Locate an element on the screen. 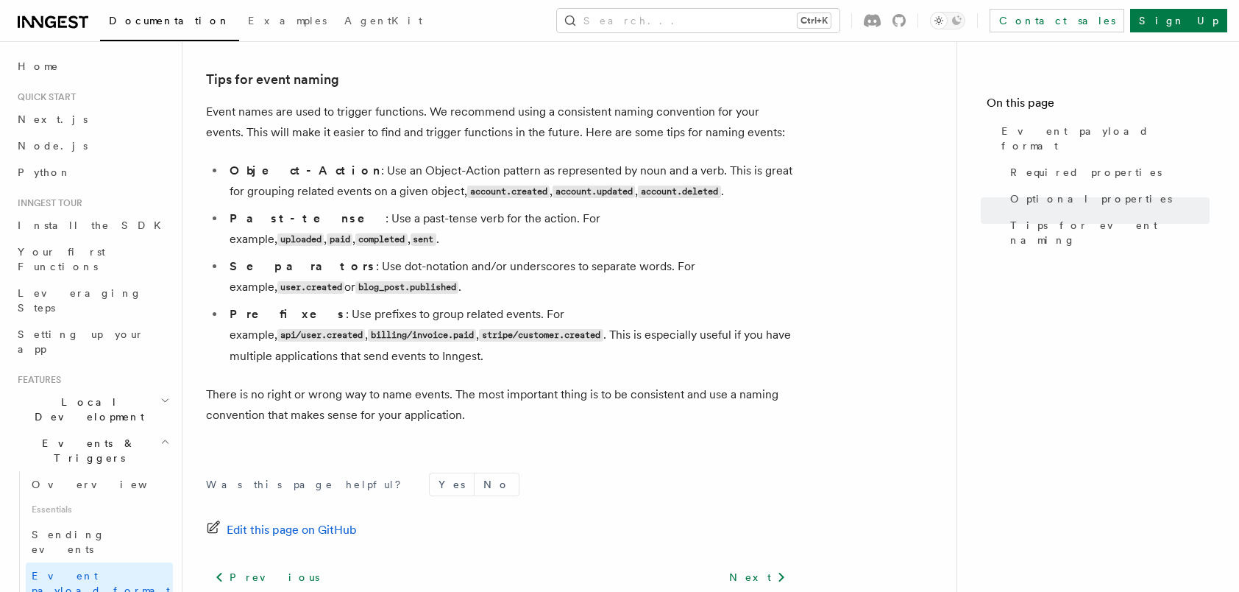 The width and height of the screenshot is (1239, 592). span: Local Development is located at coordinates (86, 409).